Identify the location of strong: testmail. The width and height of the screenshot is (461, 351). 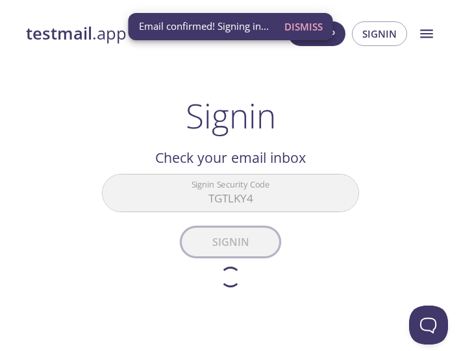
(59, 33).